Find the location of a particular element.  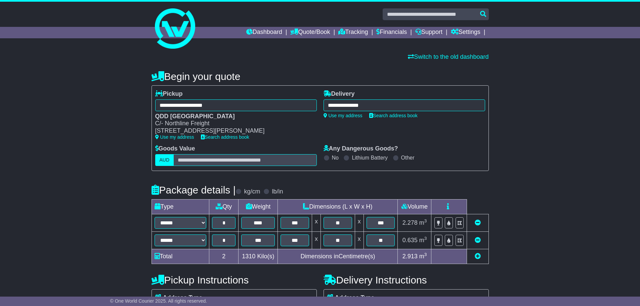

td: Weight is located at coordinates (258, 207).